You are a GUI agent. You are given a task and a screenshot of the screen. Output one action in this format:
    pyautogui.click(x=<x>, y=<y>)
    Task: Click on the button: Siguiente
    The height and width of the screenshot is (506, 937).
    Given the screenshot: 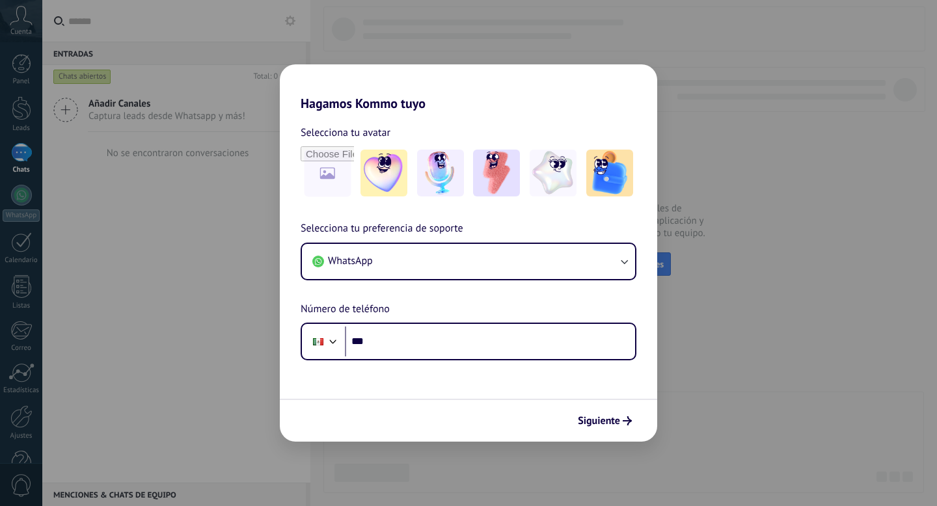 What is the action you would take?
    pyautogui.click(x=605, y=421)
    